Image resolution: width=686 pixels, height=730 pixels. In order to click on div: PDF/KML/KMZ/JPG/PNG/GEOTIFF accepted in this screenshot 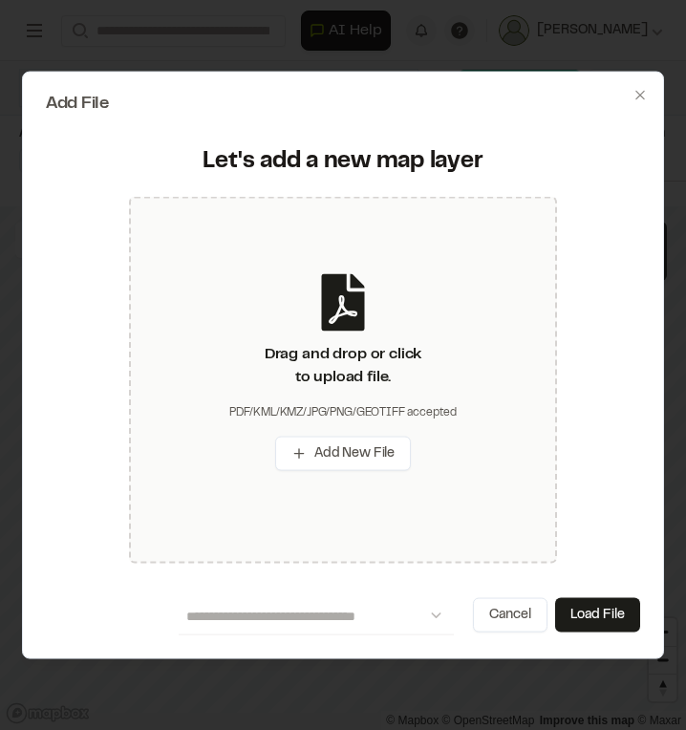, I will do `click(343, 412)`.